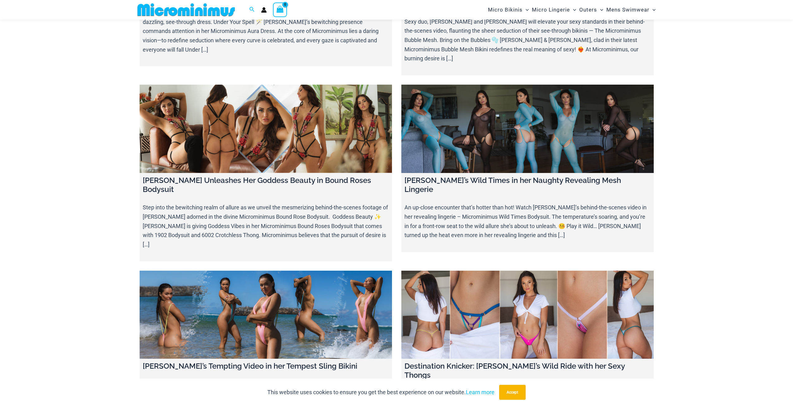  I want to click on a: Destination Knicker: Heather’s Wild Ride with her Sexy Thongs, so click(527, 315).